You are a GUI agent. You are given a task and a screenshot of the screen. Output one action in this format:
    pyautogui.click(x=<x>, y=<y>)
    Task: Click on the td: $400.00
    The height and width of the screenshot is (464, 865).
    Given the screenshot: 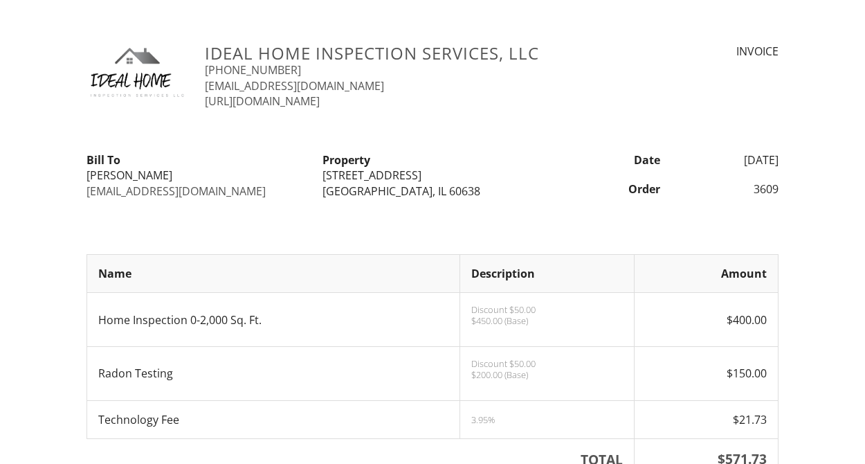 What is the action you would take?
    pyautogui.click(x=706, y=320)
    